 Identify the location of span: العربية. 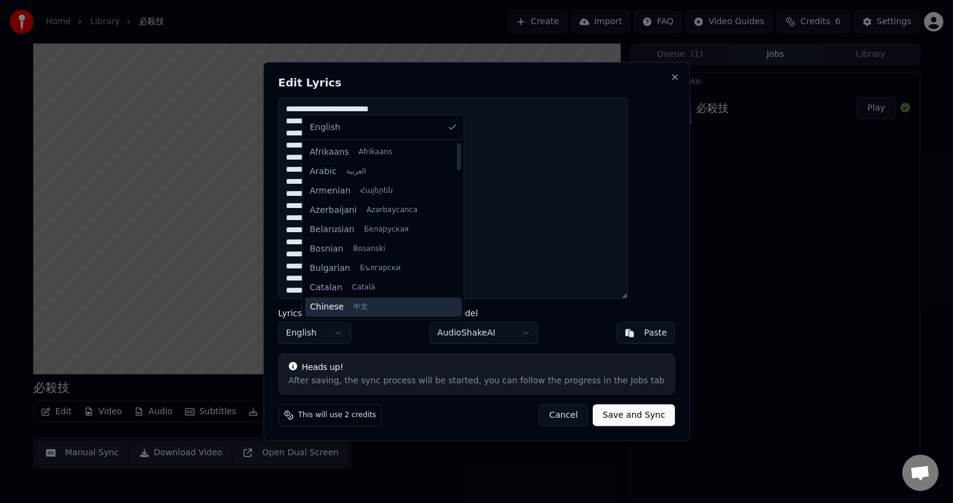
(356, 171).